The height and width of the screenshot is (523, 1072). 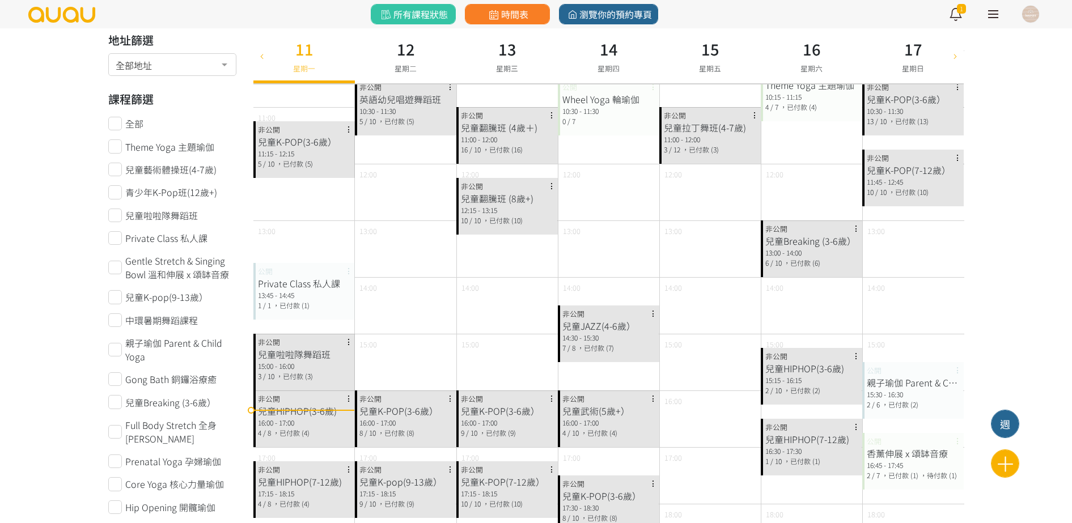 What do you see at coordinates (507, 68) in the screenshot?
I see `span: 星期三` at bounding box center [507, 68].